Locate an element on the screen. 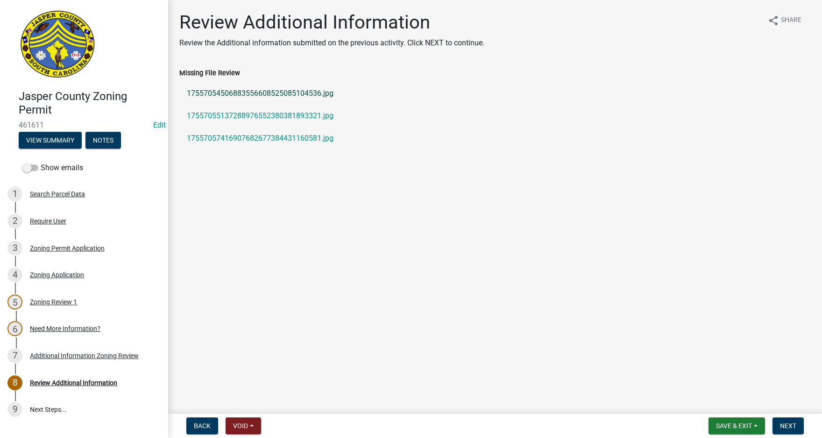  div: 4 is located at coordinates (15, 275).